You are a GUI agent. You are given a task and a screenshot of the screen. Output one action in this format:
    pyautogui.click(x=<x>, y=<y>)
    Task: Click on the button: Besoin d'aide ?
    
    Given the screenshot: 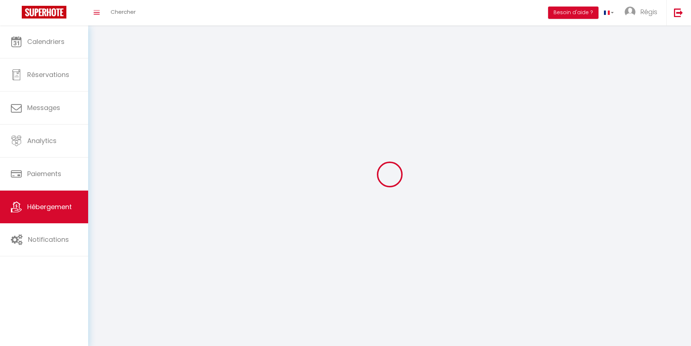 What is the action you would take?
    pyautogui.click(x=573, y=13)
    